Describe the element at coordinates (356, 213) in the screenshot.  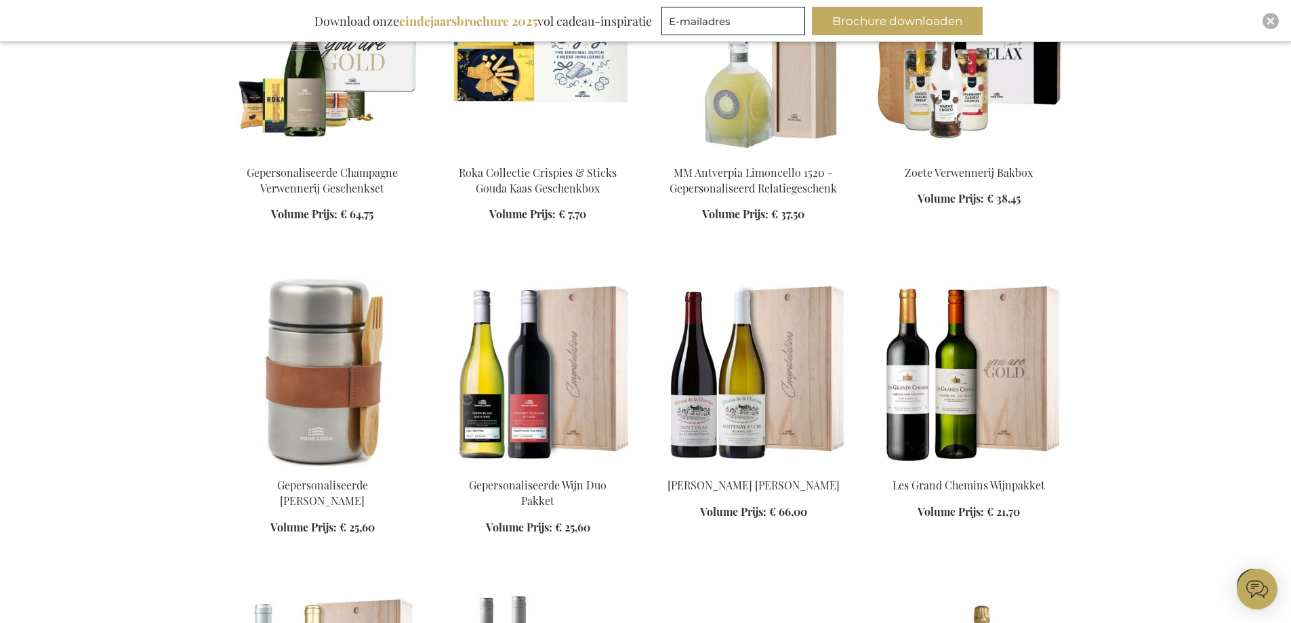
I see `span: € 64,75` at that location.